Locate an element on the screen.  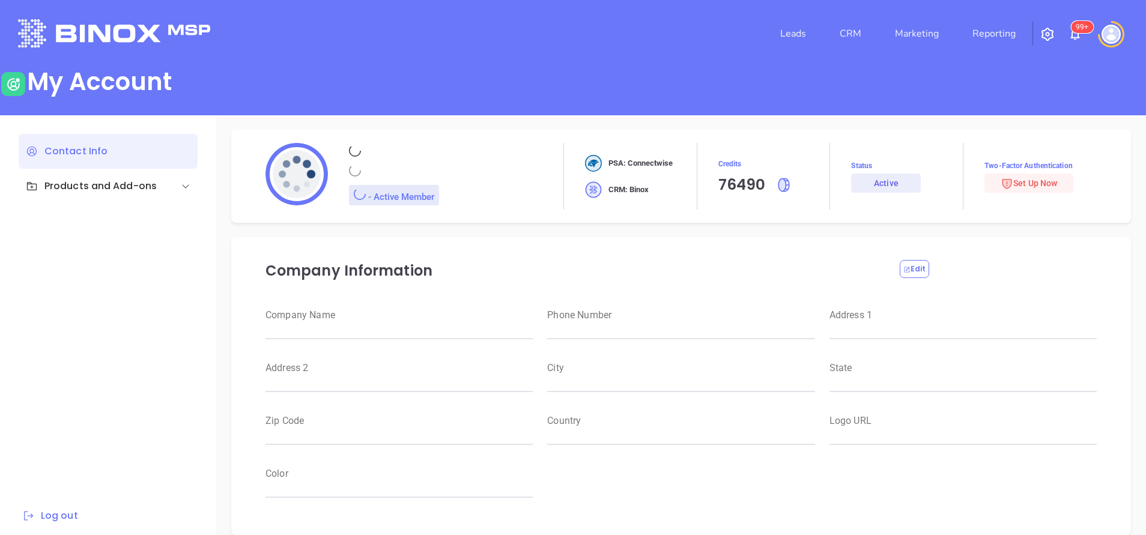
div: - Active Member is located at coordinates (394, 195).